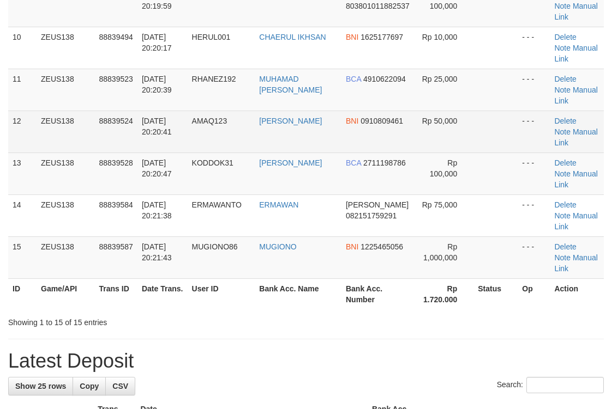  I want to click on span: Rp 50,000, so click(439, 121).